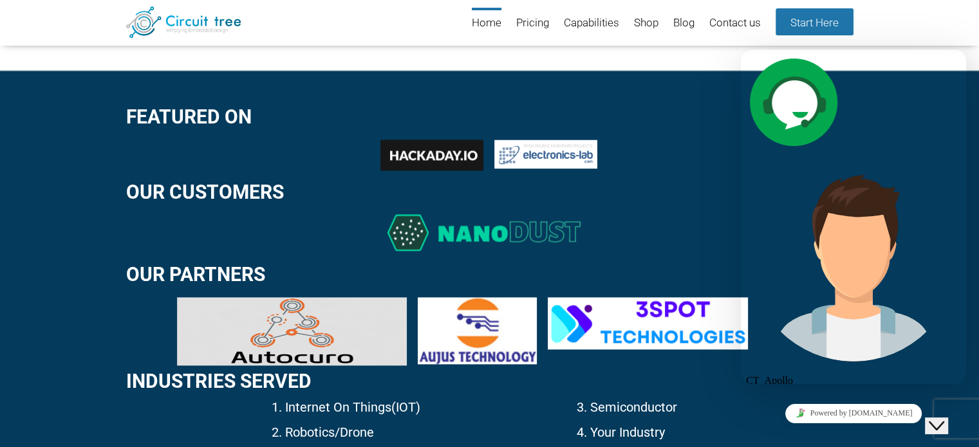 The width and height of the screenshot is (979, 447). Describe the element at coordinates (814, 22) in the screenshot. I see `a: Start Here` at that location.